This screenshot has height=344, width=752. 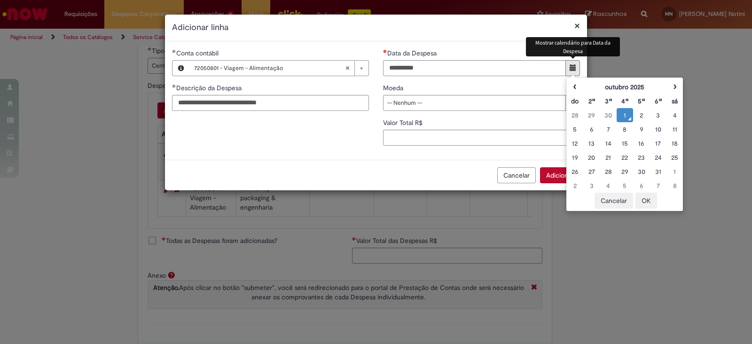 What do you see at coordinates (574, 87) in the screenshot?
I see `th: Mês anterior` at bounding box center [574, 87].